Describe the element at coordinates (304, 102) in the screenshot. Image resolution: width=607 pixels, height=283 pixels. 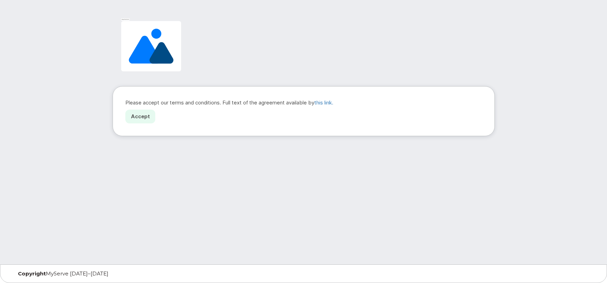
I see `p: Please accept our terms and conditions. Full text of the agreement available by` at that location.